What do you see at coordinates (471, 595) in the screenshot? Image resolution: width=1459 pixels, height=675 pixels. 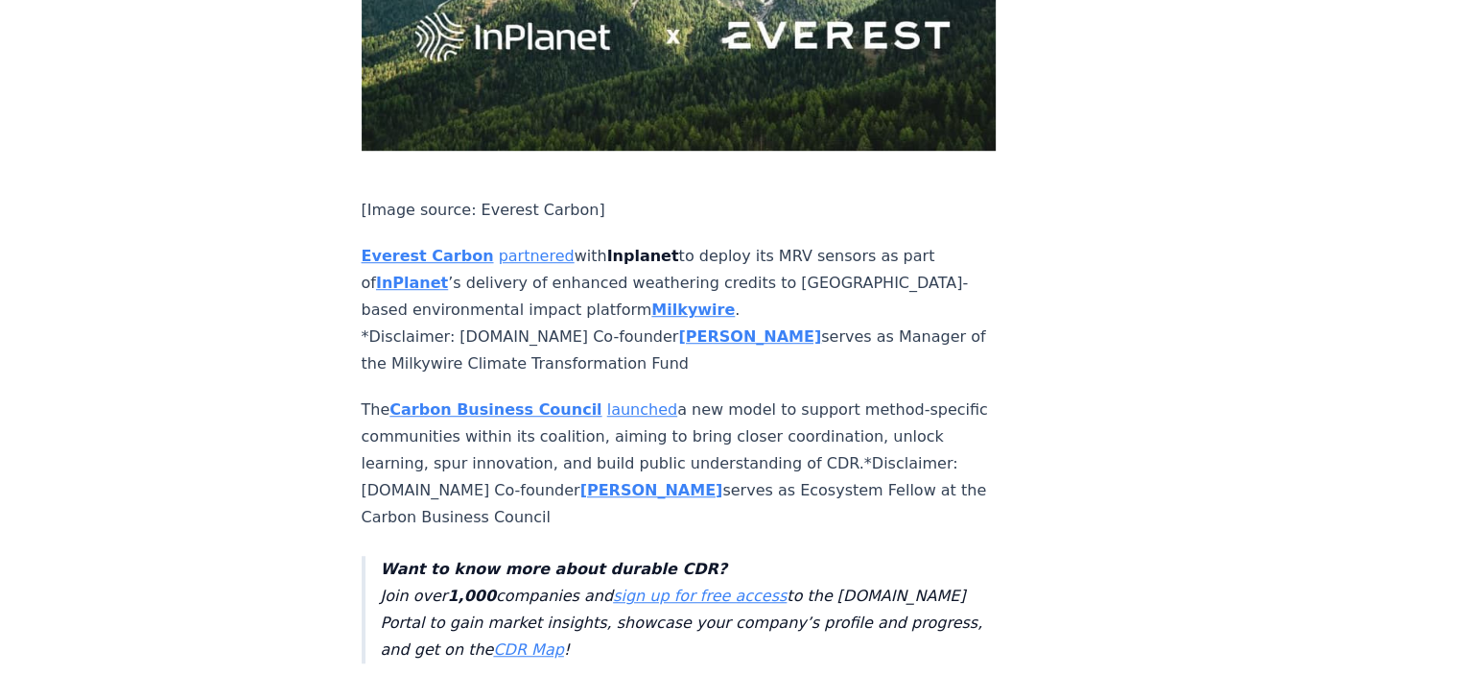 I see `strong: 1,000` at bounding box center [471, 595].